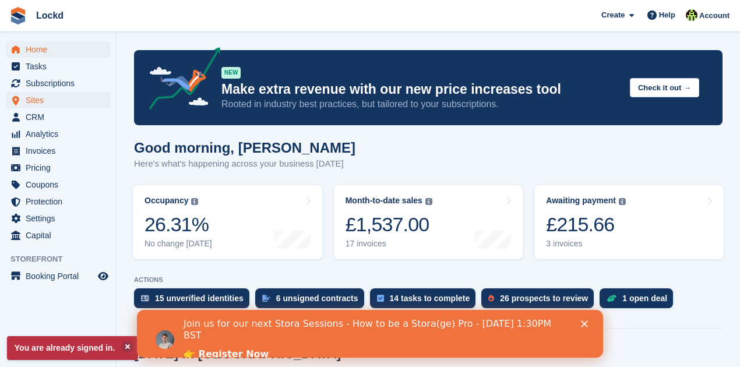  I want to click on a: 6 unsigned contracts, so click(312, 301).